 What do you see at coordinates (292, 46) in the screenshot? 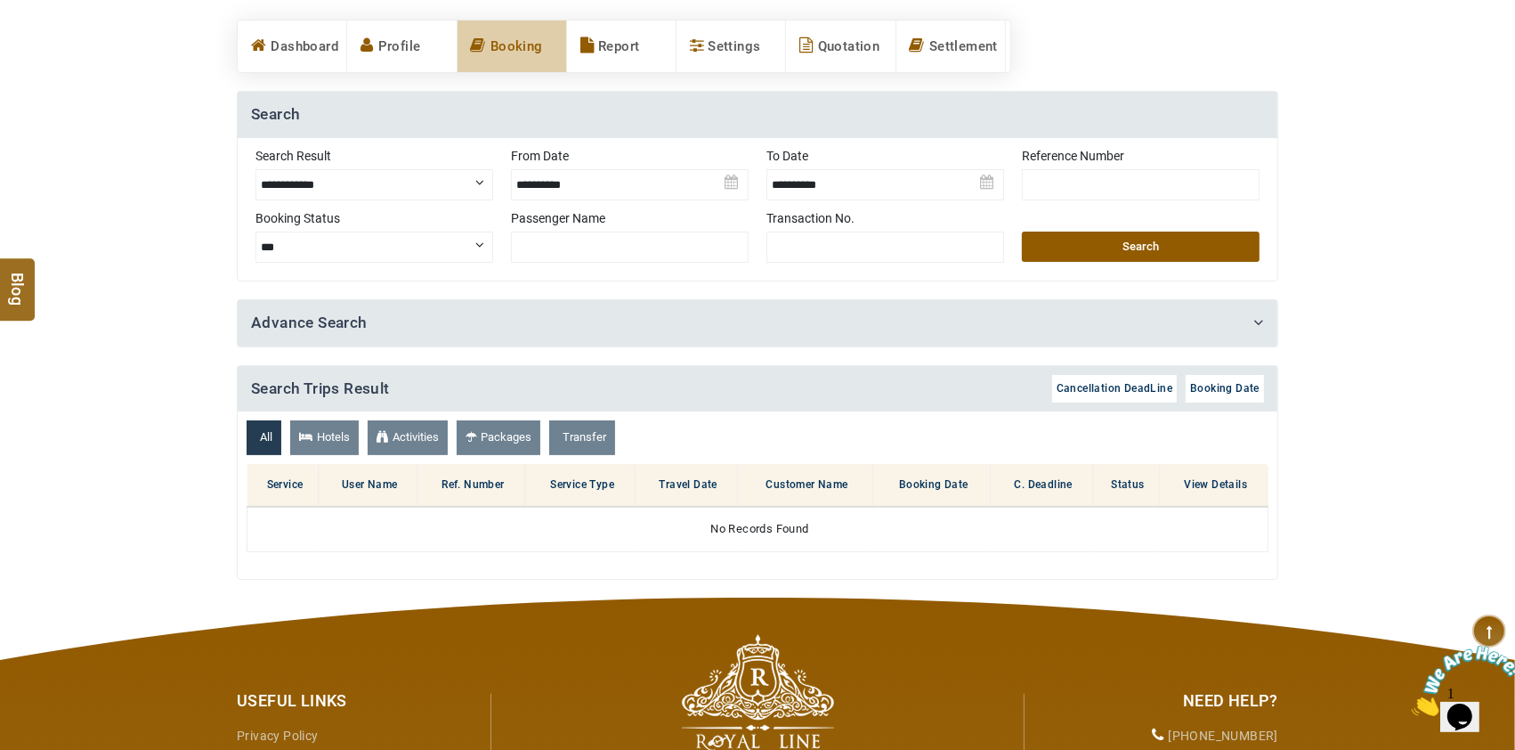
I see `a: Dashboard` at bounding box center [292, 46].